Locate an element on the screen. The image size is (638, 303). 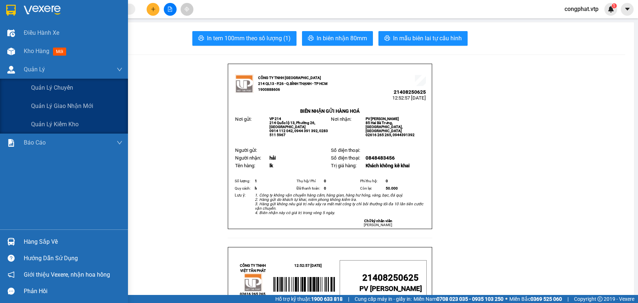
span: Người gửi: is located at coordinates (246, 150).